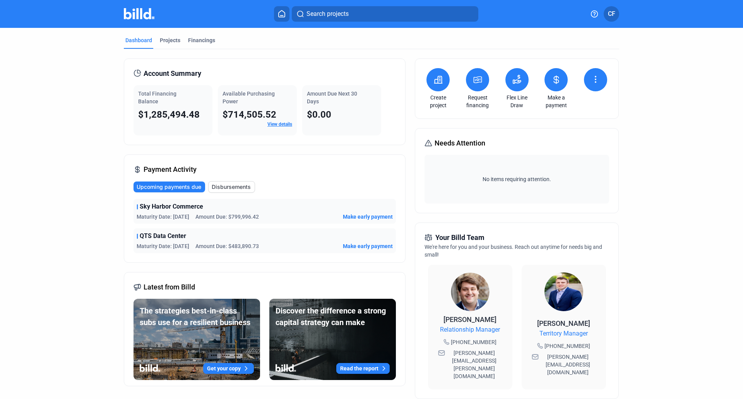 This screenshot has height=399, width=743. I want to click on button: CF, so click(611, 14).